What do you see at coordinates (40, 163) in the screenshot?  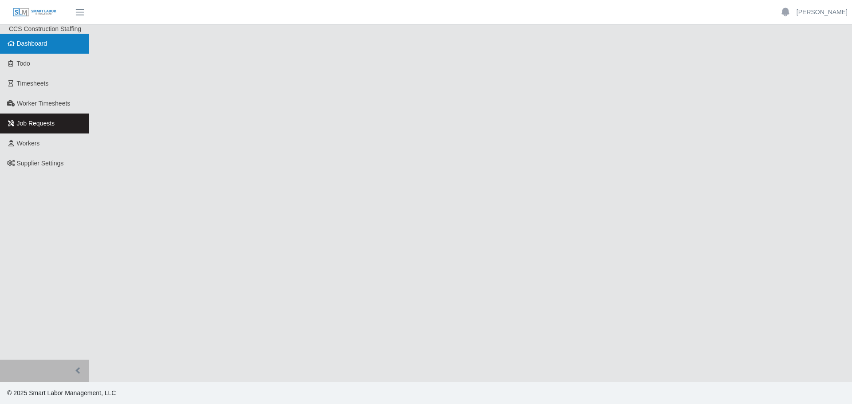 I see `span: Supplier Settings` at bounding box center [40, 163].